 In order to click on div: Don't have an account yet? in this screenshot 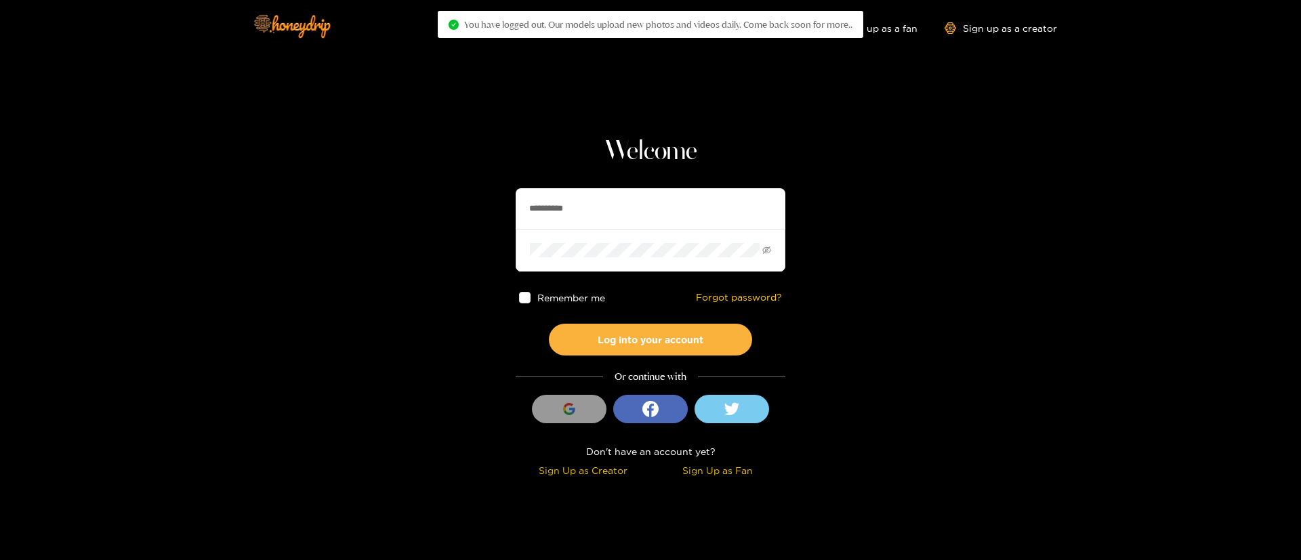, I will do `click(651, 451)`.